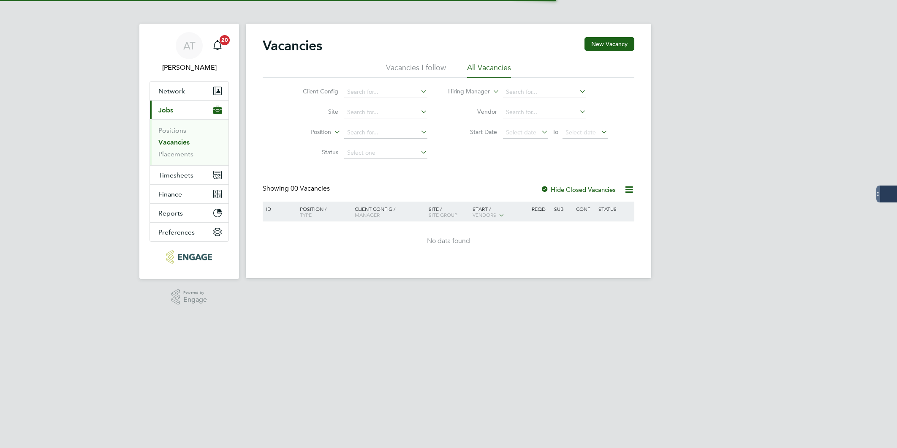 The image size is (897, 448). Describe the element at coordinates (189, 194) in the screenshot. I see `button: Finance` at that location.